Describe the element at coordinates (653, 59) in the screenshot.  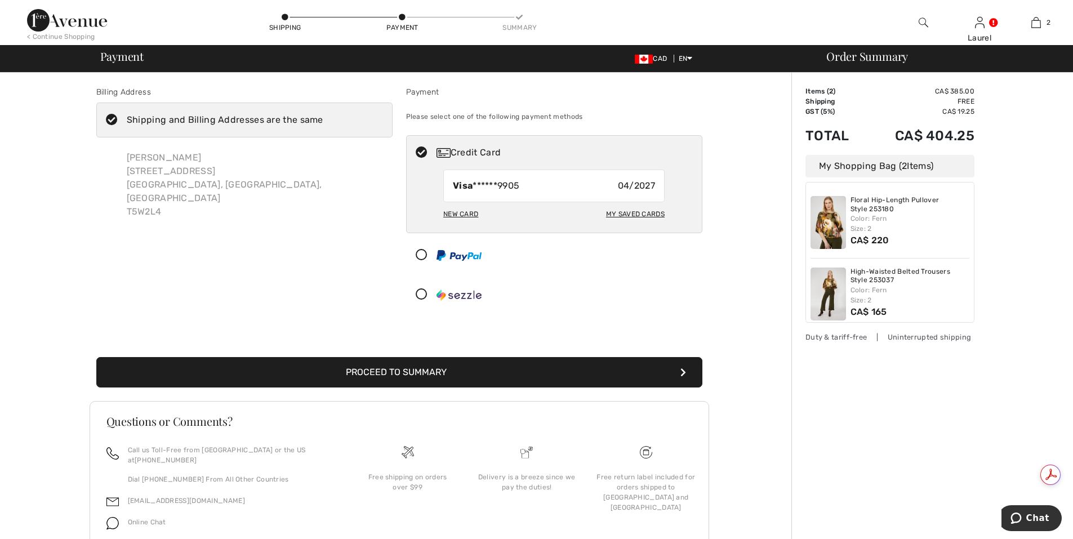
I see `span: CAD` at that location.